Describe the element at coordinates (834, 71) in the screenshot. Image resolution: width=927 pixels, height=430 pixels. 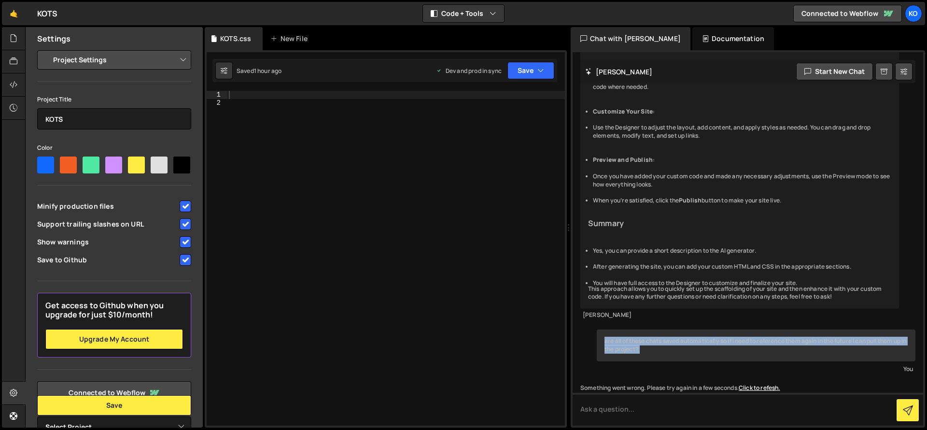
I see `button: Start new chat` at that location.